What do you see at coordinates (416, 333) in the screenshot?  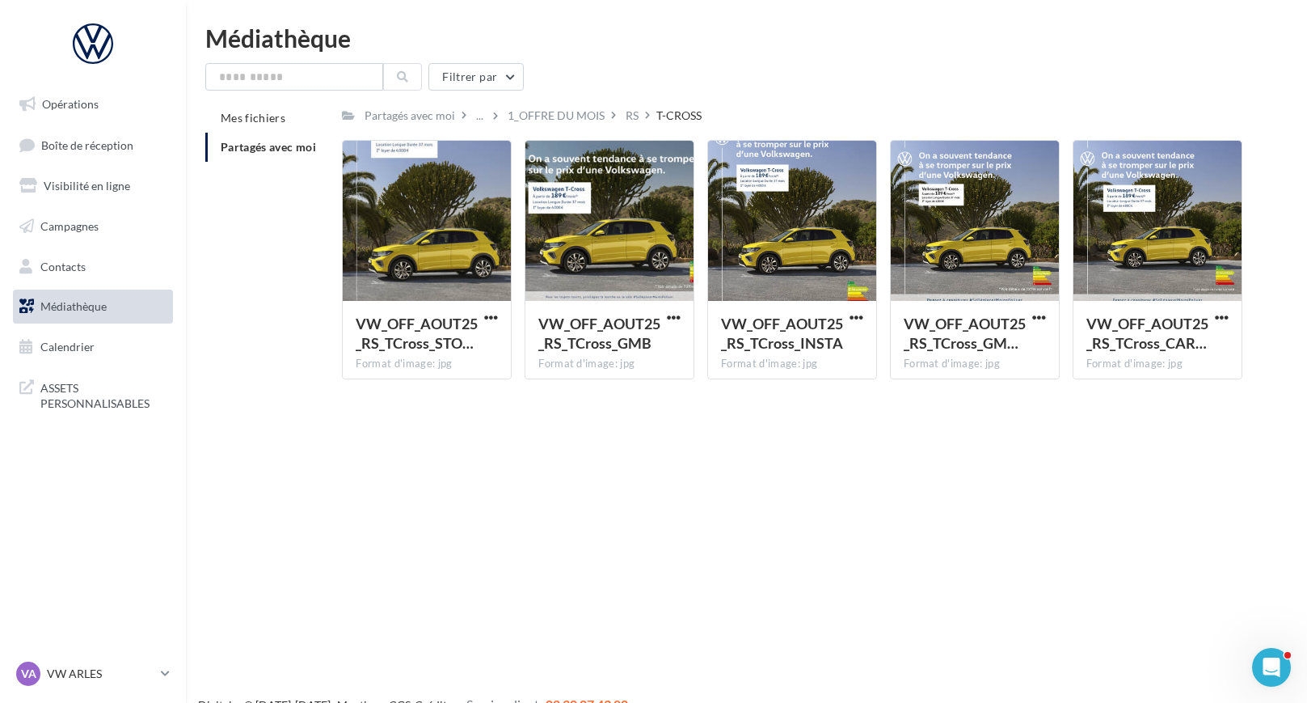 I see `span: VW_OFF_AOUT25_RS_TCross_STORY` at bounding box center [416, 333].